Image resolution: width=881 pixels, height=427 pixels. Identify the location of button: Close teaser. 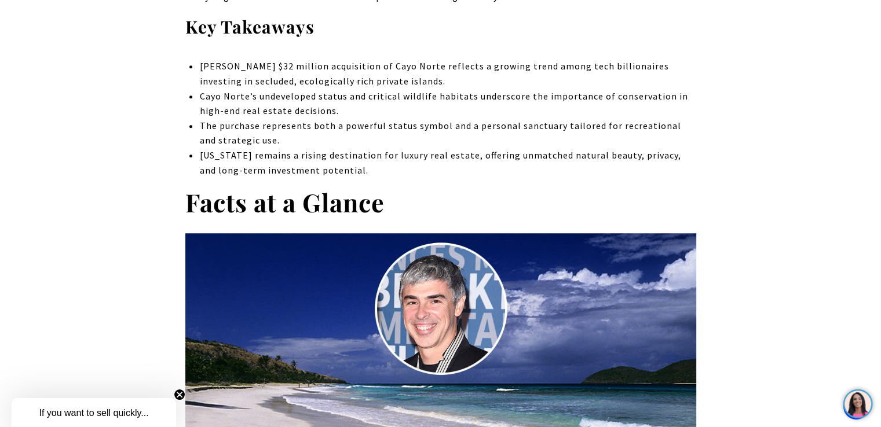
(179, 395).